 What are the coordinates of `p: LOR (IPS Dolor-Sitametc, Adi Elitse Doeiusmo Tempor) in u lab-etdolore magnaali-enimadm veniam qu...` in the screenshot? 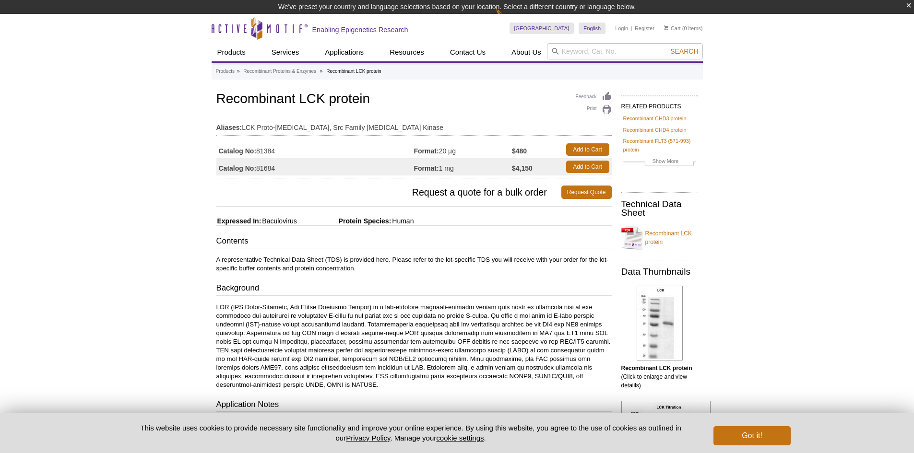 It's located at (414, 346).